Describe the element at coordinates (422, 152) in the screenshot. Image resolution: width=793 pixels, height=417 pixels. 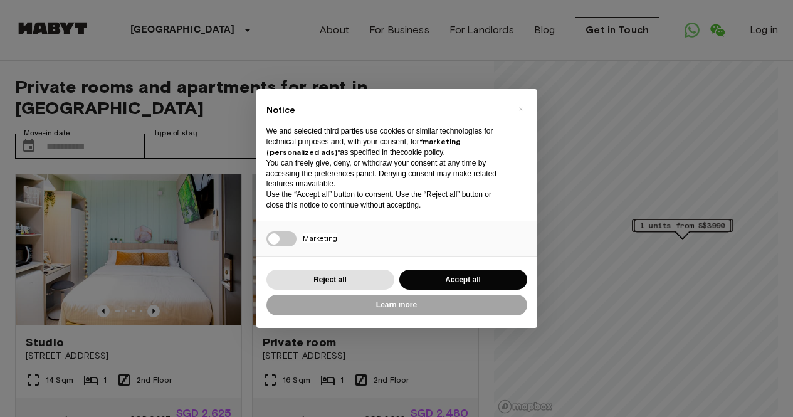
I see `a: cookie policy` at that location.